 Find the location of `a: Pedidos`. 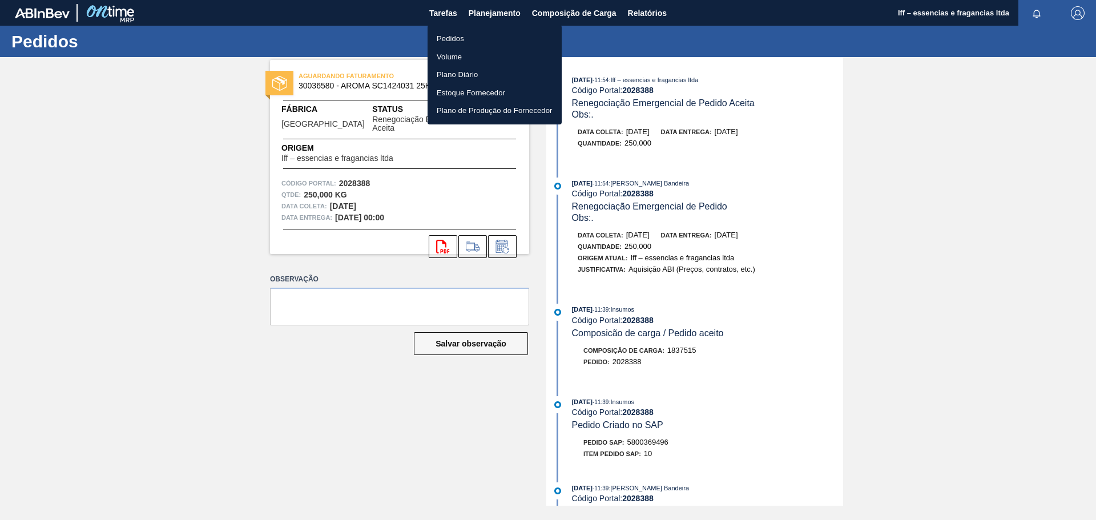

a: Pedidos is located at coordinates (495, 39).